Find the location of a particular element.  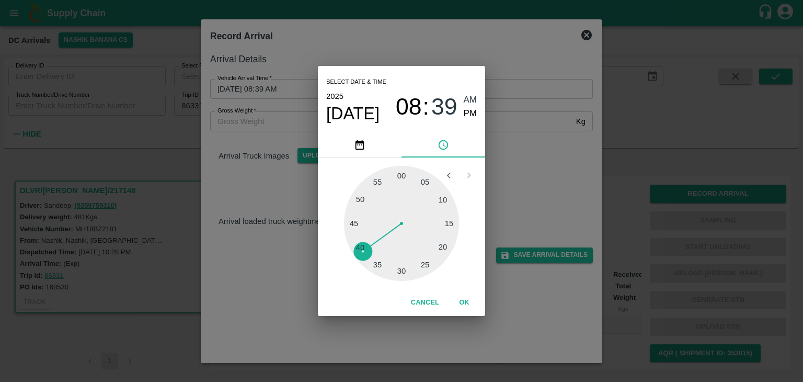

button: OK is located at coordinates (464, 302).